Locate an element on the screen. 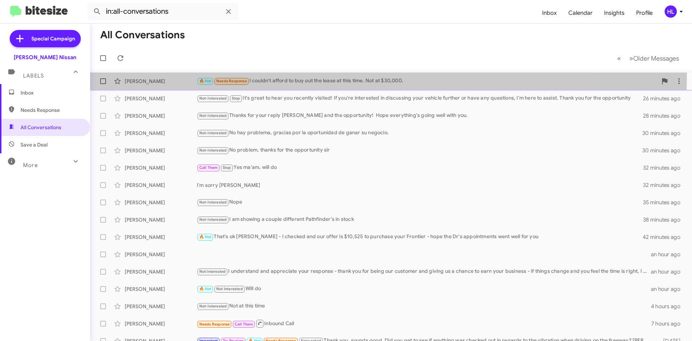  button: HL is located at coordinates (671, 12).